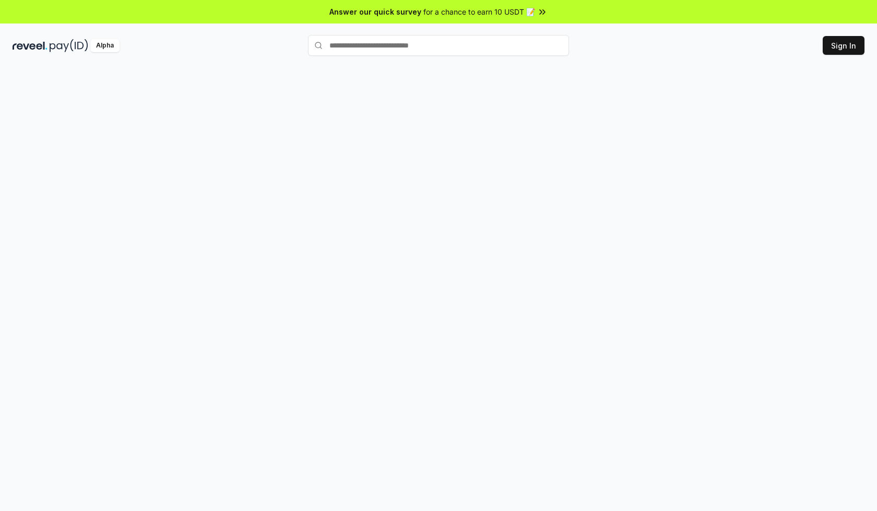  What do you see at coordinates (30, 45) in the screenshot?
I see `img: reveel_dark` at bounding box center [30, 45].